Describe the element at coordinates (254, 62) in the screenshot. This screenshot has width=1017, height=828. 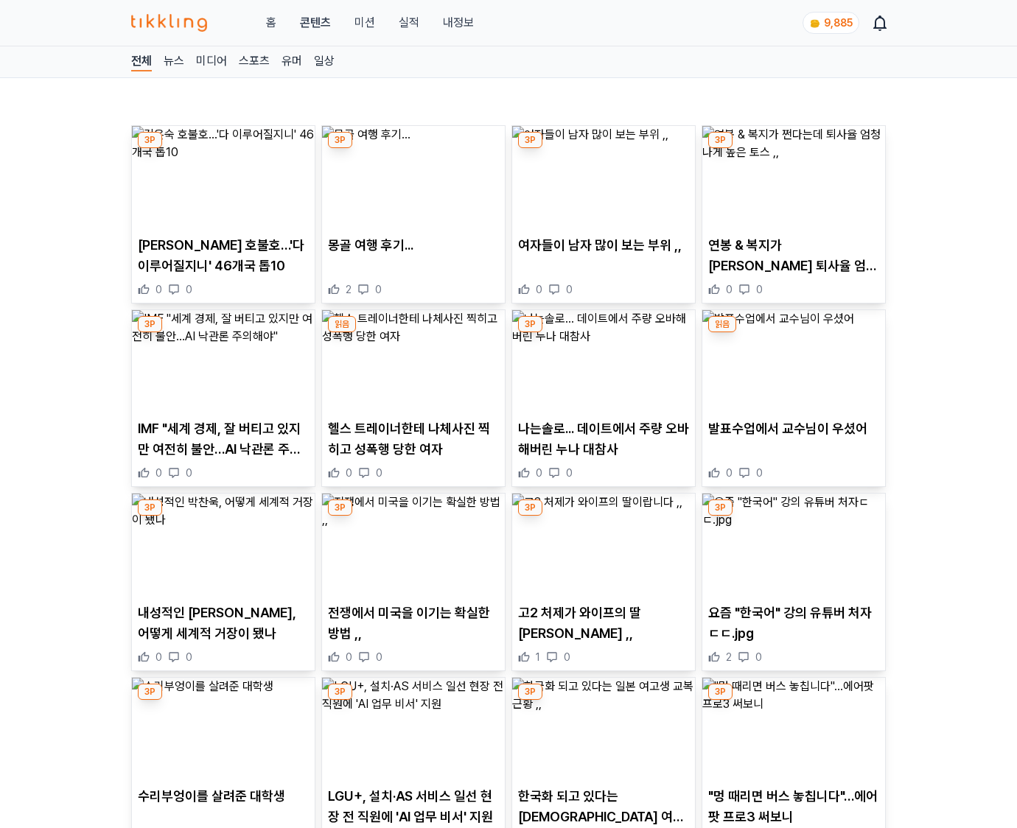
I see `a: 스포츠` at that location.